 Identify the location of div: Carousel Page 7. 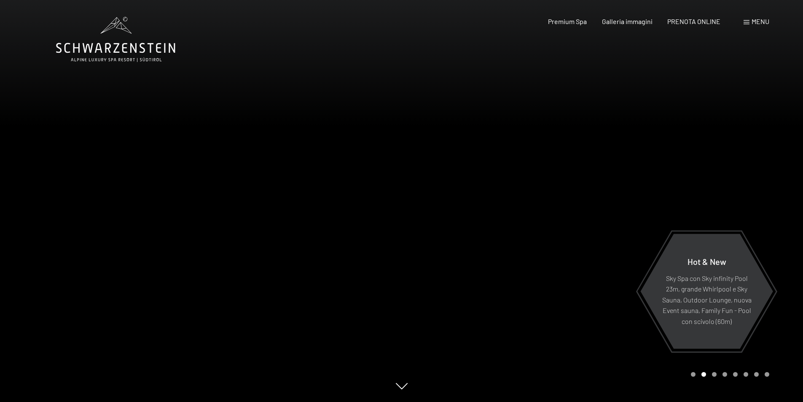
(756, 374).